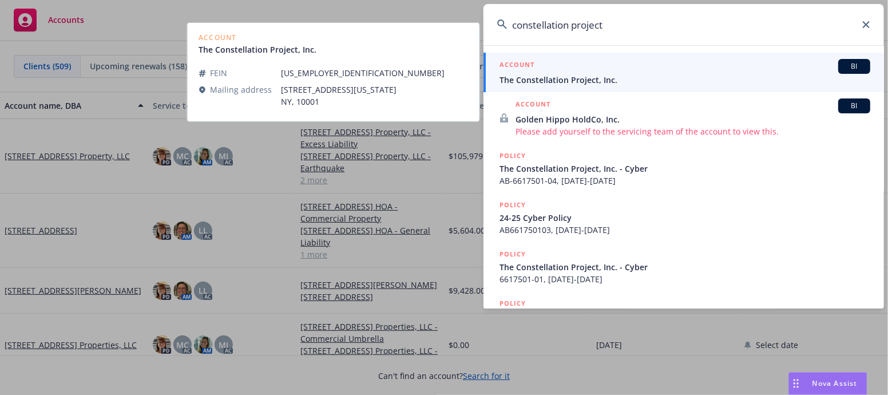  I want to click on span: Nova Assist, so click(835, 383).